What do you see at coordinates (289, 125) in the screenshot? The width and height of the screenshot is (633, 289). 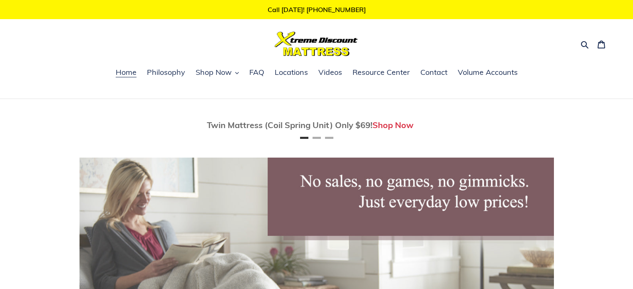 I see `span: Twin Mattress (Coil Spring Unit) Only $69!` at bounding box center [289, 125].